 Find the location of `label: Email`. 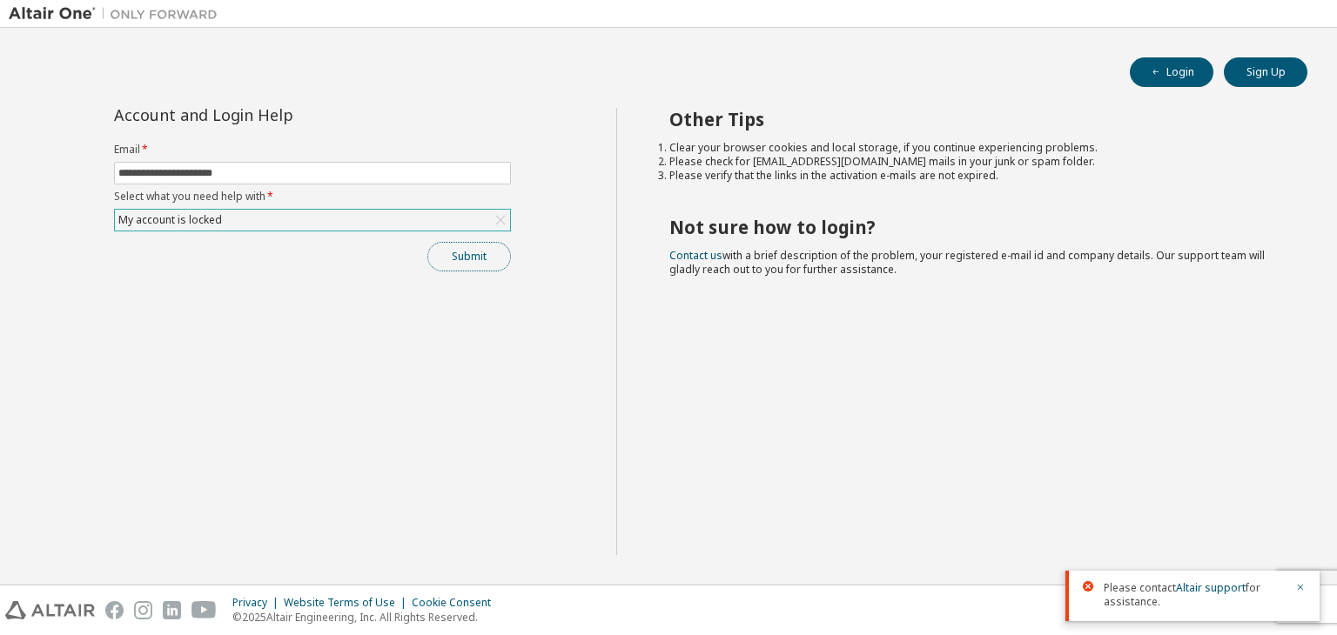

label: Email is located at coordinates (312, 150).